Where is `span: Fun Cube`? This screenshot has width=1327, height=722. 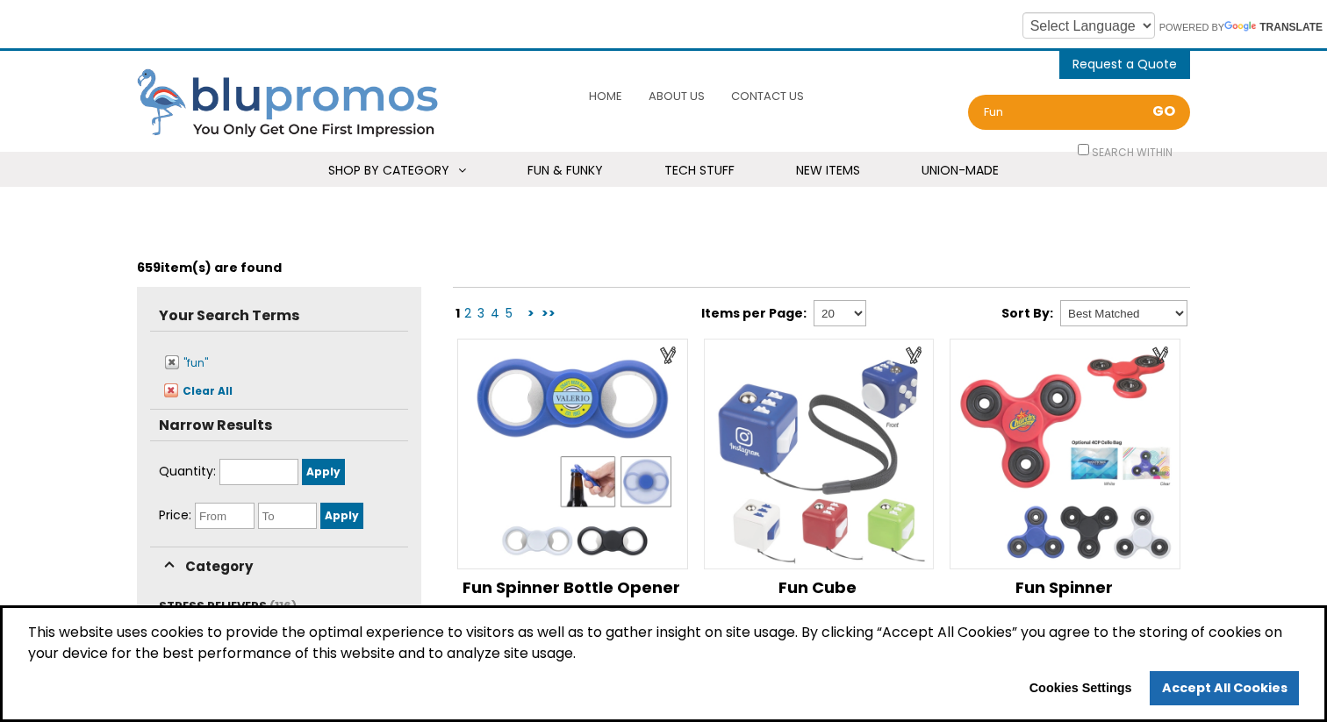 span: Fun Cube is located at coordinates (817, 587).